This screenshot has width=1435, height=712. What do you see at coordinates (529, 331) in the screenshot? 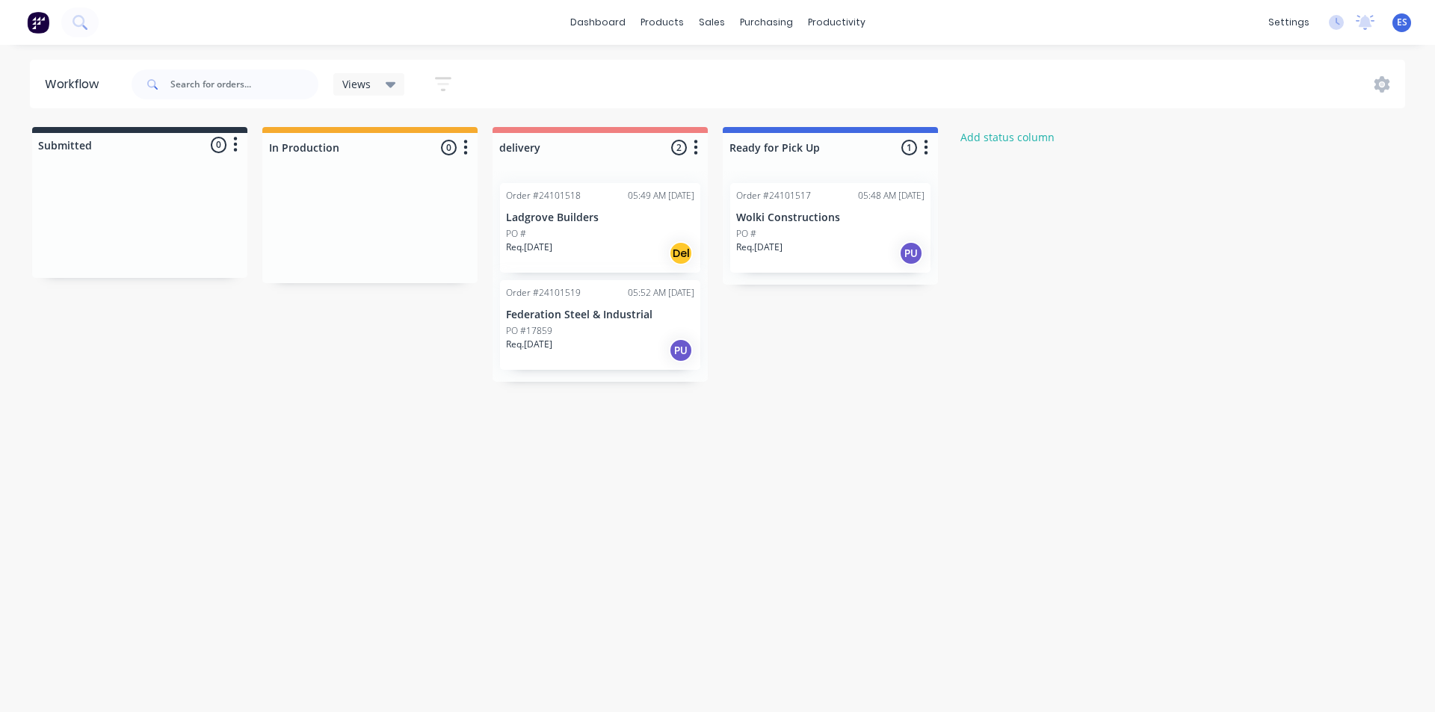
I see `p: PO #17859` at bounding box center [529, 331].